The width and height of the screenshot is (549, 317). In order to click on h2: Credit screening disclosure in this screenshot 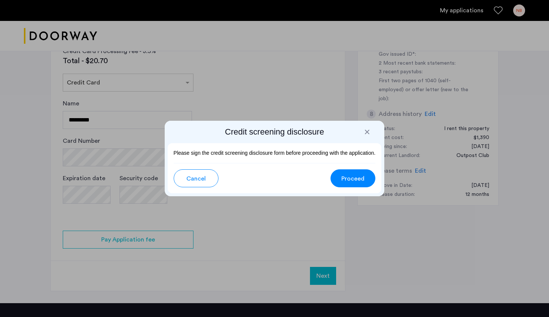, I will do `click(275, 132)`.